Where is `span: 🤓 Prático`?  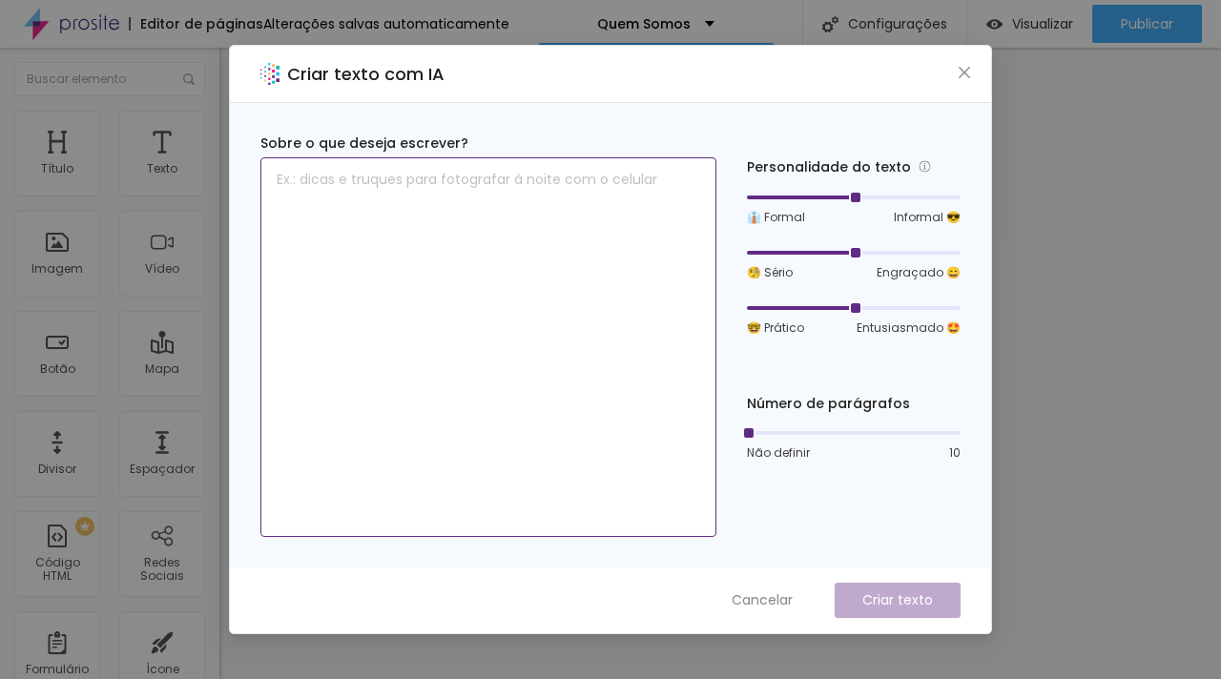 span: 🤓 Prático is located at coordinates (776, 328).